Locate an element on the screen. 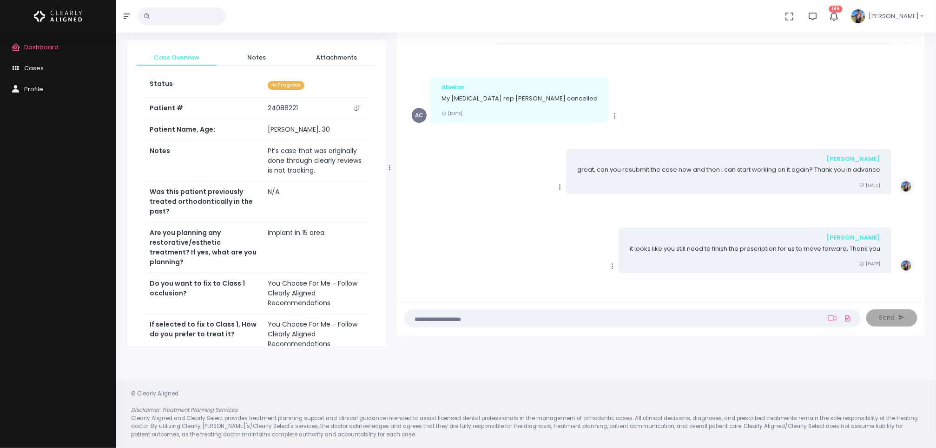  img: Header Avatar is located at coordinates (859, 16).